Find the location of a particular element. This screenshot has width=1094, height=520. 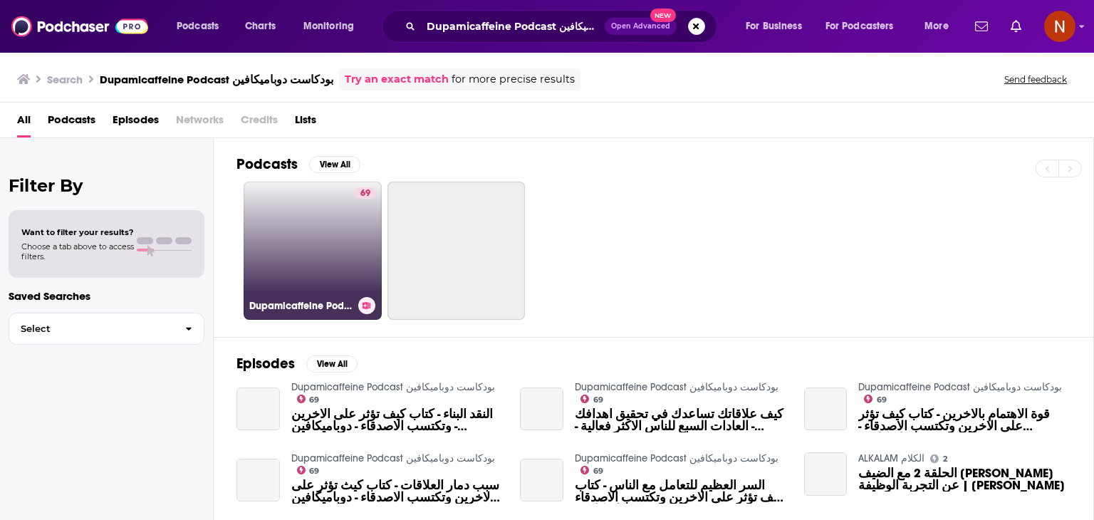

a: ALKALAM الكلام is located at coordinates (891, 458).